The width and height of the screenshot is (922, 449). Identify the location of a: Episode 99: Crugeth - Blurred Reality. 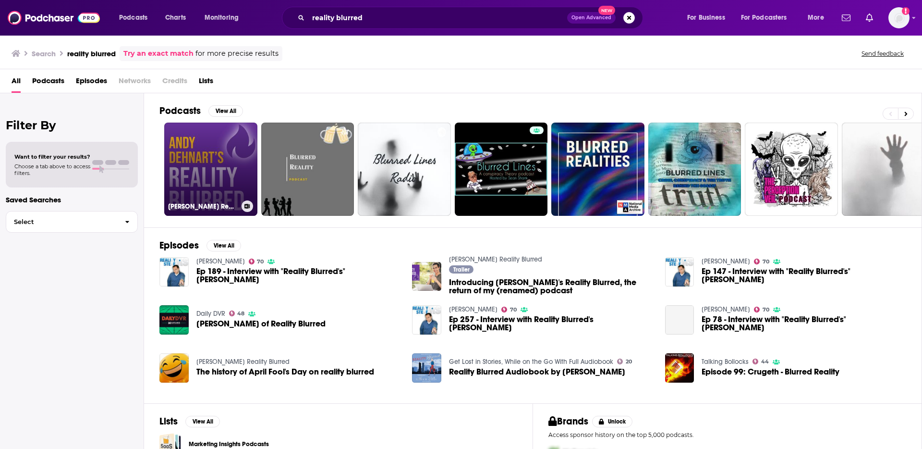
(680, 368).